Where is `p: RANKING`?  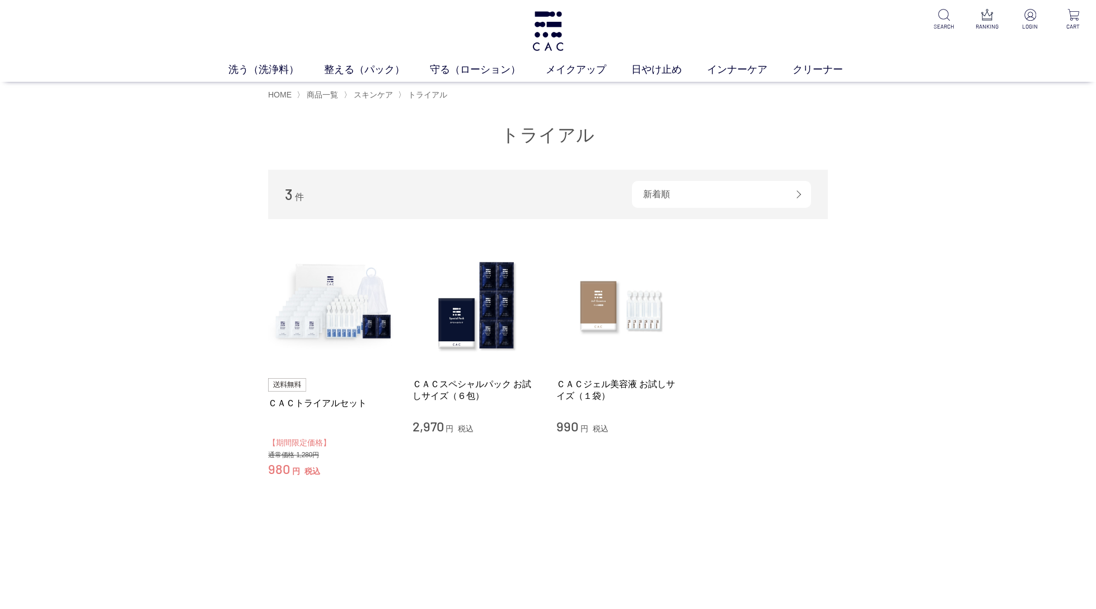 p: RANKING is located at coordinates (987, 26).